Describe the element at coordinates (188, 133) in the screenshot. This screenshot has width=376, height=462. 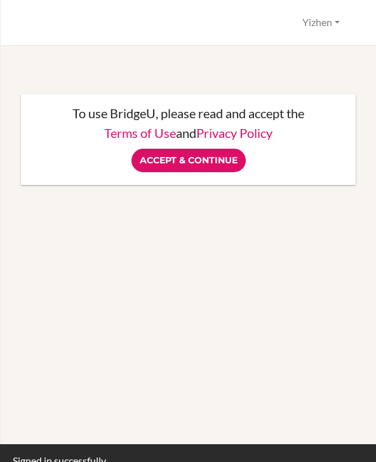
I see `p: and` at that location.